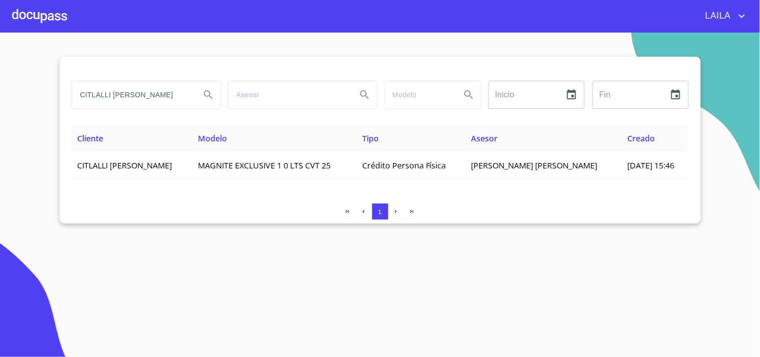  What do you see at coordinates (91, 138) in the screenshot?
I see `span: Cliente` at bounding box center [91, 138].